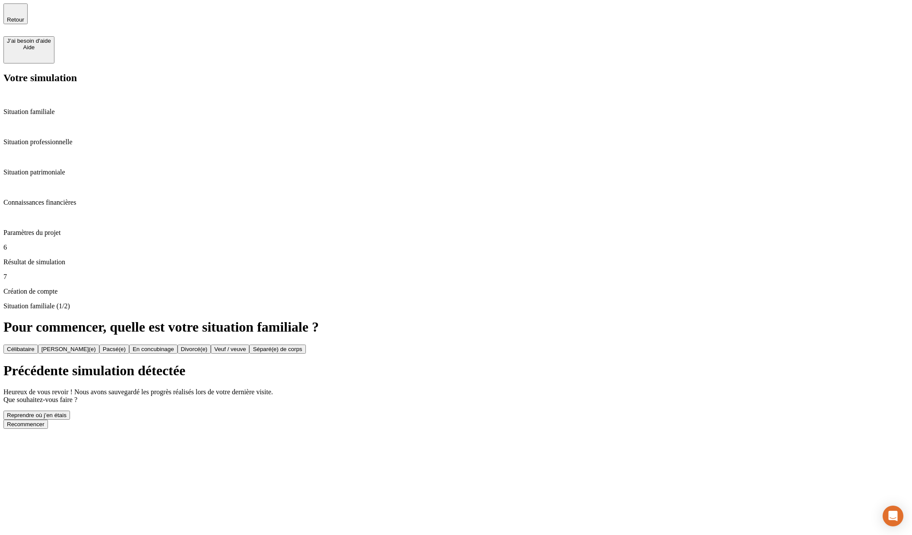  Describe the element at coordinates (138, 392) in the screenshot. I see `span: Heureux de vous revoir ! Nous avons sauvegardé les progrès réalisés lors de votre dernière visite.` at that location.